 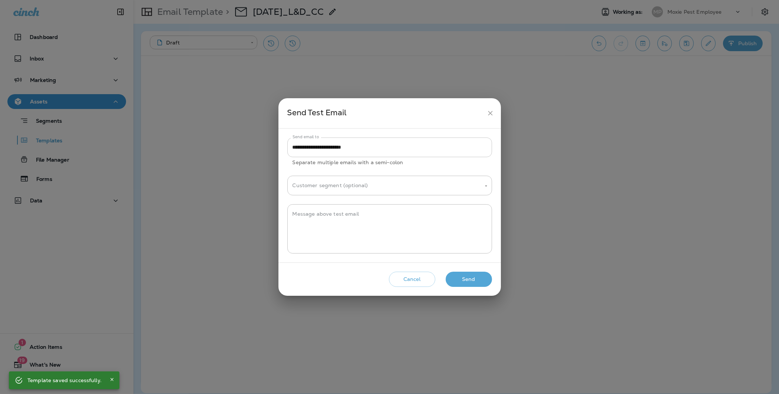 I want to click on button: close, so click(x=490, y=113).